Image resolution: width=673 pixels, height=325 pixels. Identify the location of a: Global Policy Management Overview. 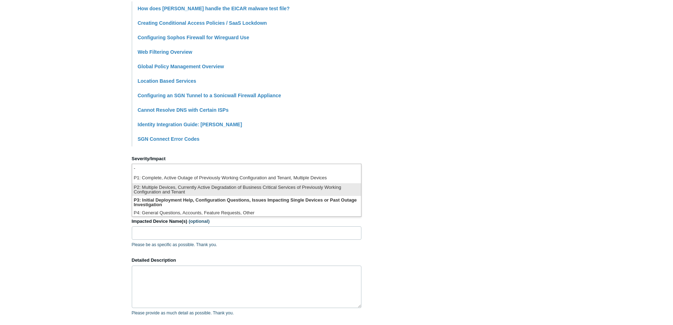
(181, 66).